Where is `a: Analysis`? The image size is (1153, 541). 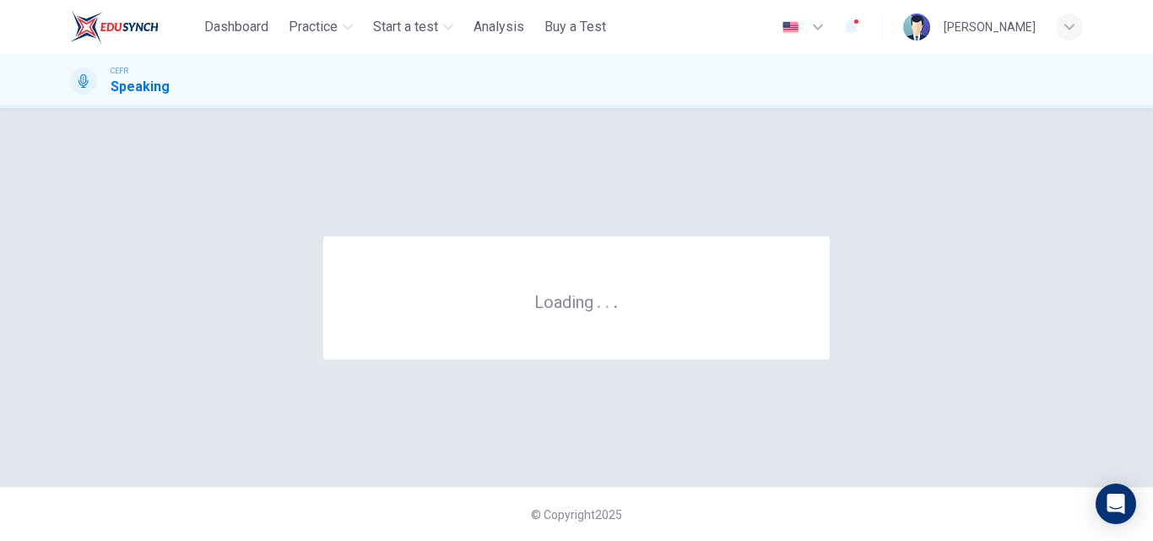
a: Analysis is located at coordinates (499, 27).